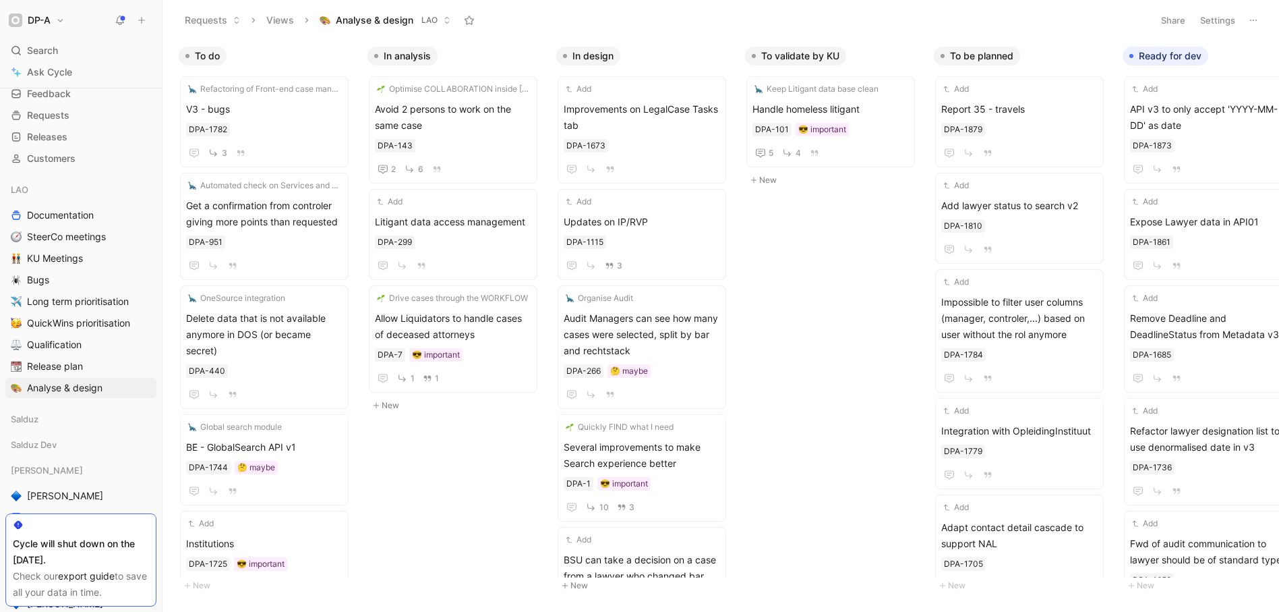  I want to click on button: 4, so click(791, 152).